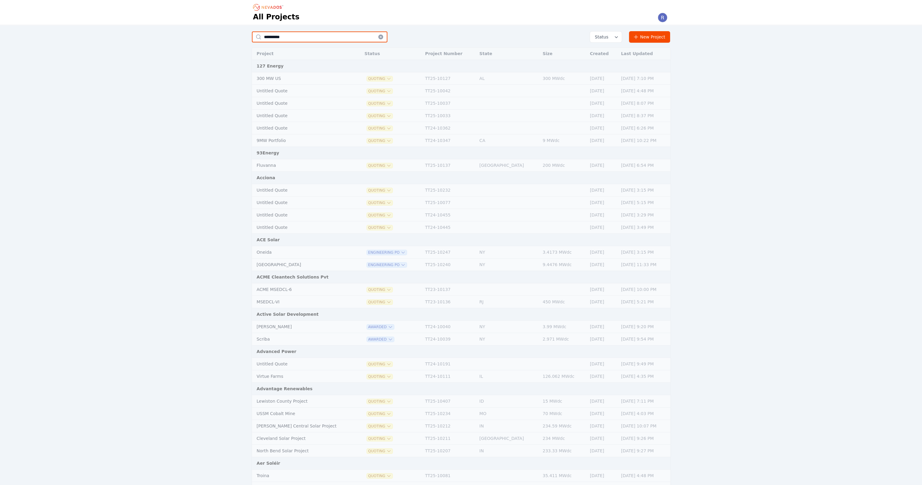  What do you see at coordinates (449, 215) in the screenshot?
I see `td: TT24-10455` at bounding box center [449, 215].